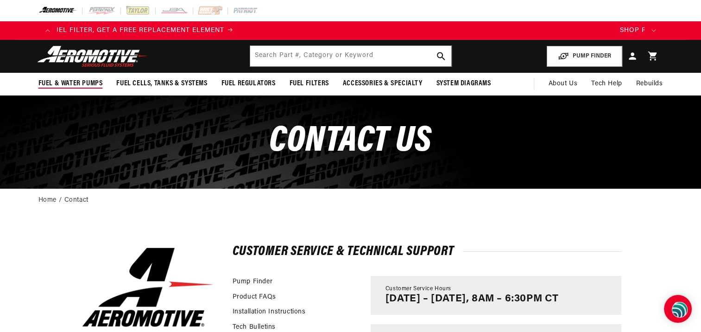  Describe the element at coordinates (584, 56) in the screenshot. I see `button: PUMP FINDER` at that location.